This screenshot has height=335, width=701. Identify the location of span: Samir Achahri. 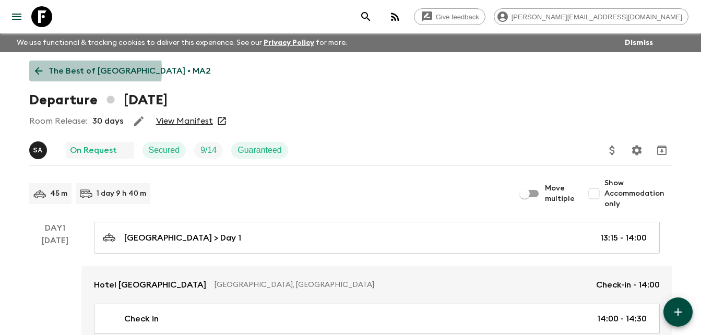
(39, 149).